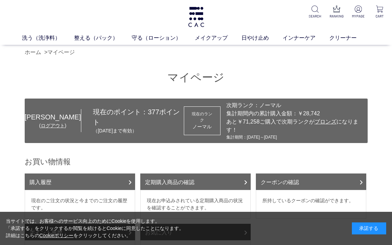 The image size is (392, 245). Describe the element at coordinates (95, 229) in the screenshot. I see `div: 当サイトでは、お客様へのサービス向上のためにCookieを使用します。 「承諾する」をクリックするか閲覧を続けるとCookieに同意したことになります。 詳細はこちらの をクリックしてください。` at that location.